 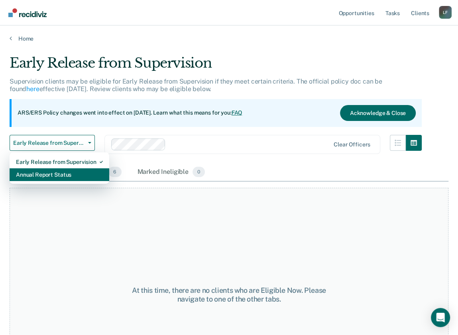 What do you see at coordinates (445, 12) in the screenshot?
I see `button: Profile dropdown button` at bounding box center [445, 12].